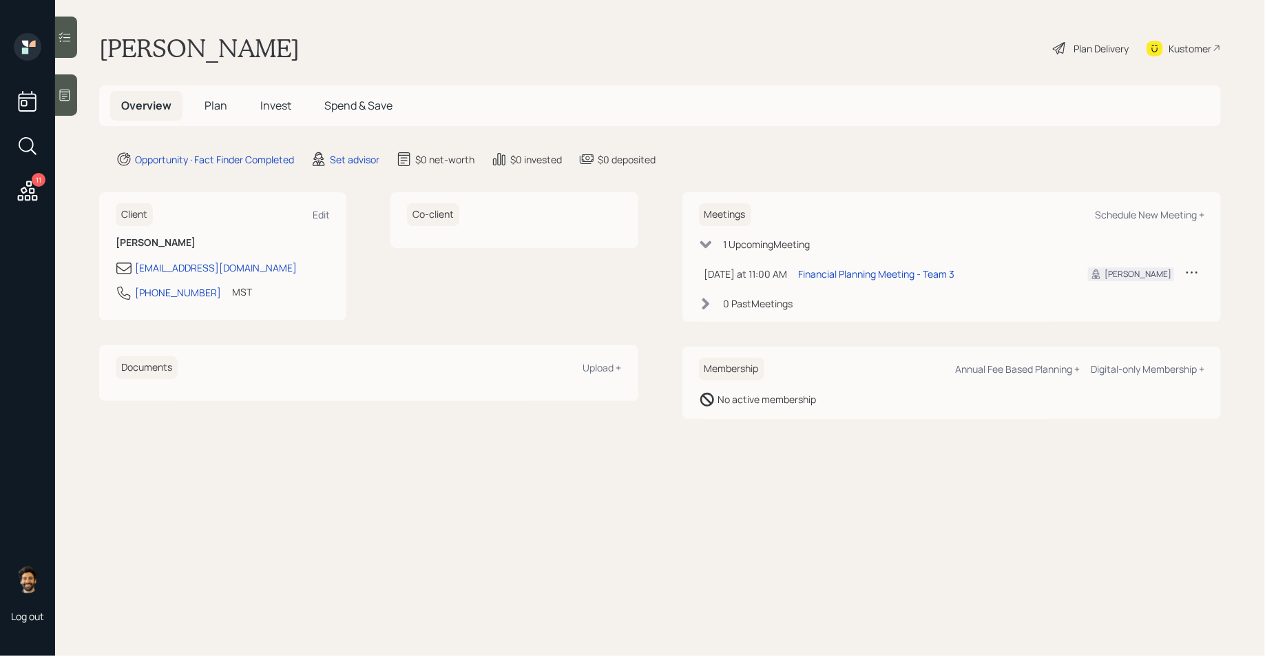 The width and height of the screenshot is (1265, 656). What do you see at coordinates (134, 214) in the screenshot?
I see `h6: Client` at bounding box center [134, 214].